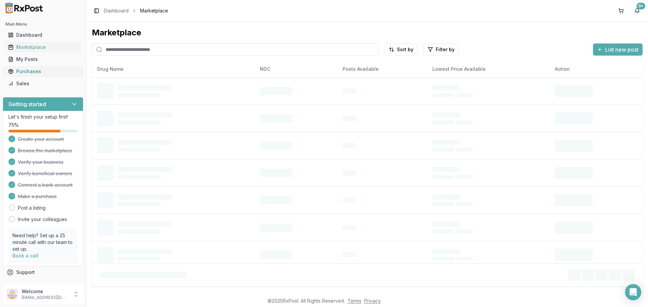  What do you see at coordinates (43, 59) in the screenshot?
I see `a: My Posts` at bounding box center [43, 59].